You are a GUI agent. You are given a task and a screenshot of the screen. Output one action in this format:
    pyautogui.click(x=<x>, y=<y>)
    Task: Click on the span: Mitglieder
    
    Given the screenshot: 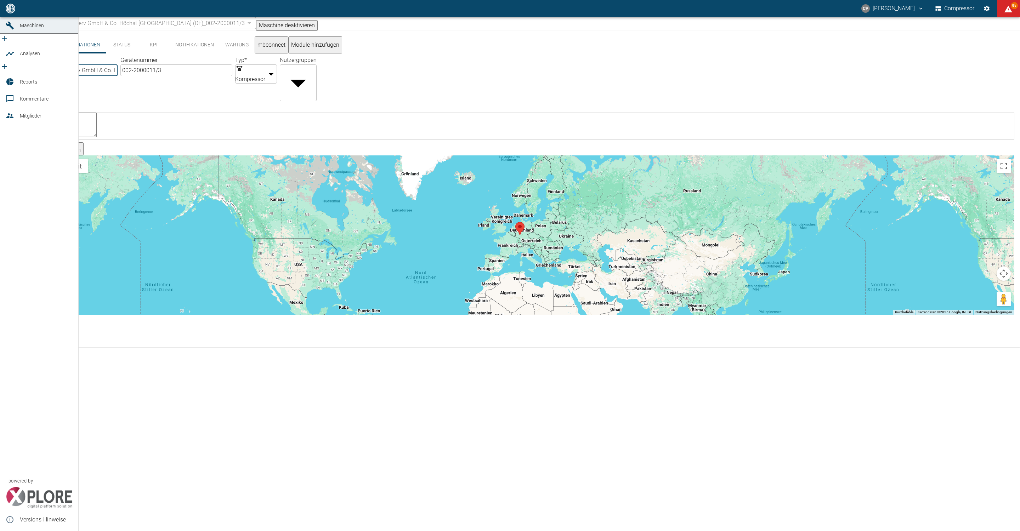 What is the action you would take?
    pyautogui.click(x=30, y=116)
    